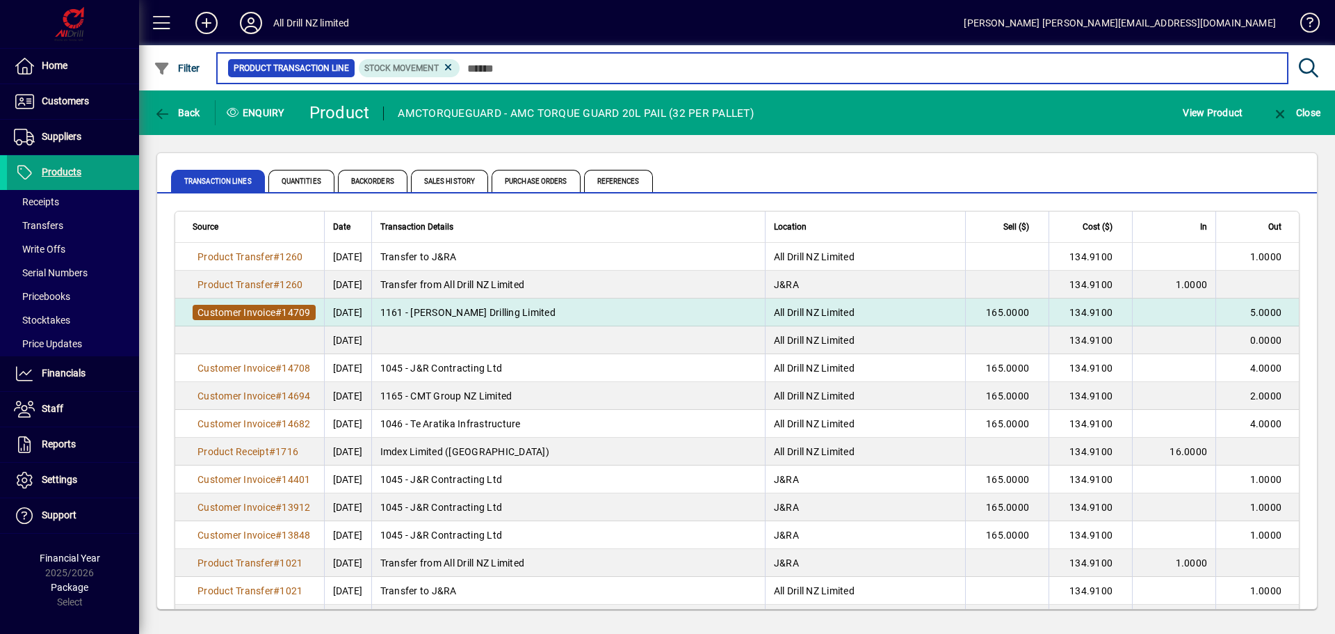  I want to click on button: Add, so click(207, 23).